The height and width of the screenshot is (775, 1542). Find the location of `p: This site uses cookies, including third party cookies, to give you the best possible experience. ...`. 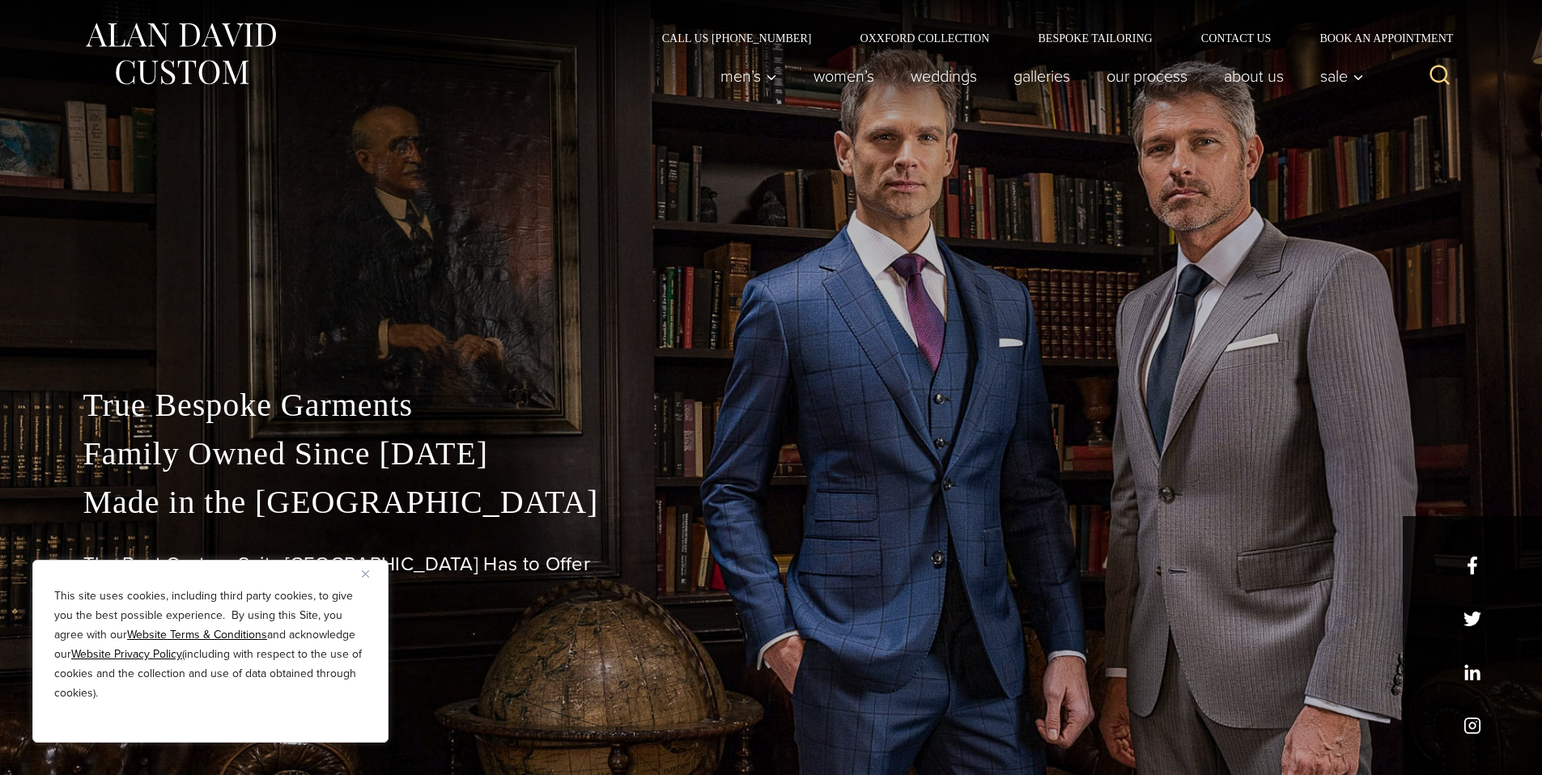

p: This site uses cookies, including third party cookies, to give you the best possible experience. ... is located at coordinates (210, 645).